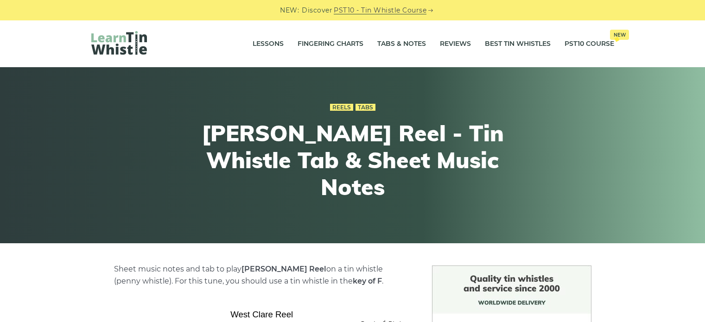  Describe the element at coordinates (366, 108) in the screenshot. I see `a: Tabs` at that location.